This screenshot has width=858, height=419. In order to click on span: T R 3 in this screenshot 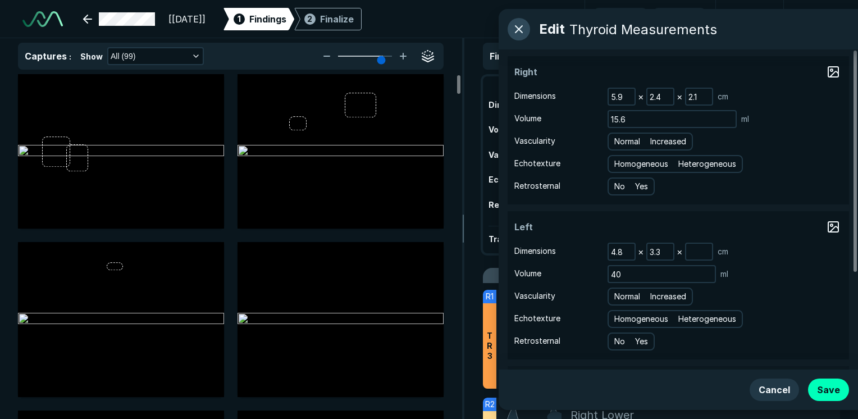, I will do `click(490, 346)`.